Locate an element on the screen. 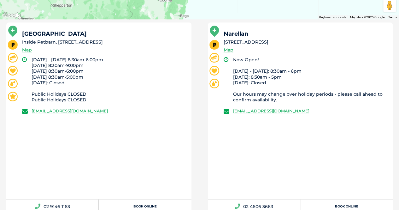 The width and height of the screenshot is (399, 210). img: Google is located at coordinates (12, 15).